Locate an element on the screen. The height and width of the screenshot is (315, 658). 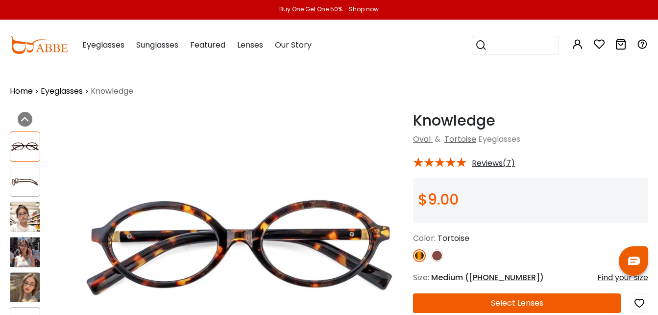
button: Select Lenses is located at coordinates (517, 303).